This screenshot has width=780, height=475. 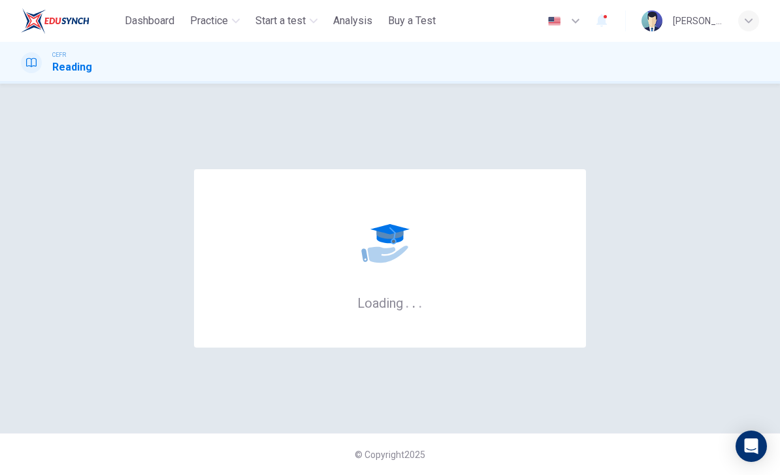 I want to click on button: Analysis, so click(x=353, y=21).